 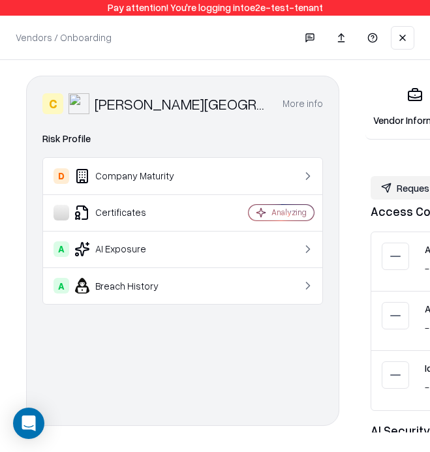 I want to click on div: Breach History, so click(x=131, y=286).